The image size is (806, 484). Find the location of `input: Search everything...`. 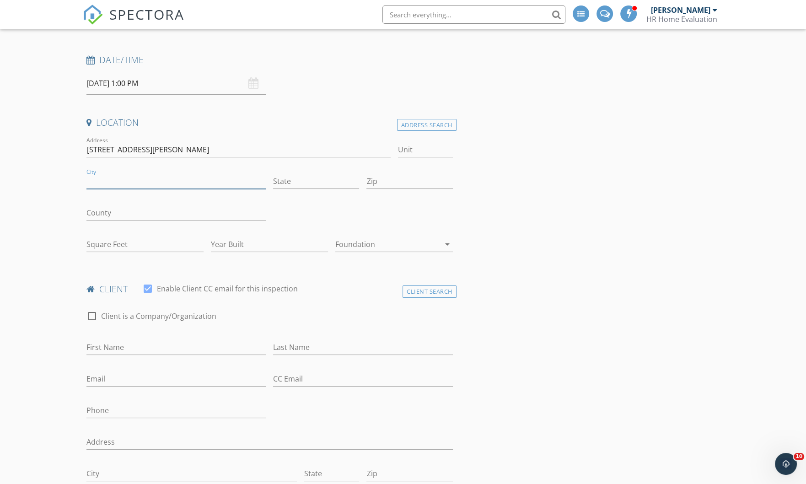

input: Search everything... is located at coordinates (474, 15).